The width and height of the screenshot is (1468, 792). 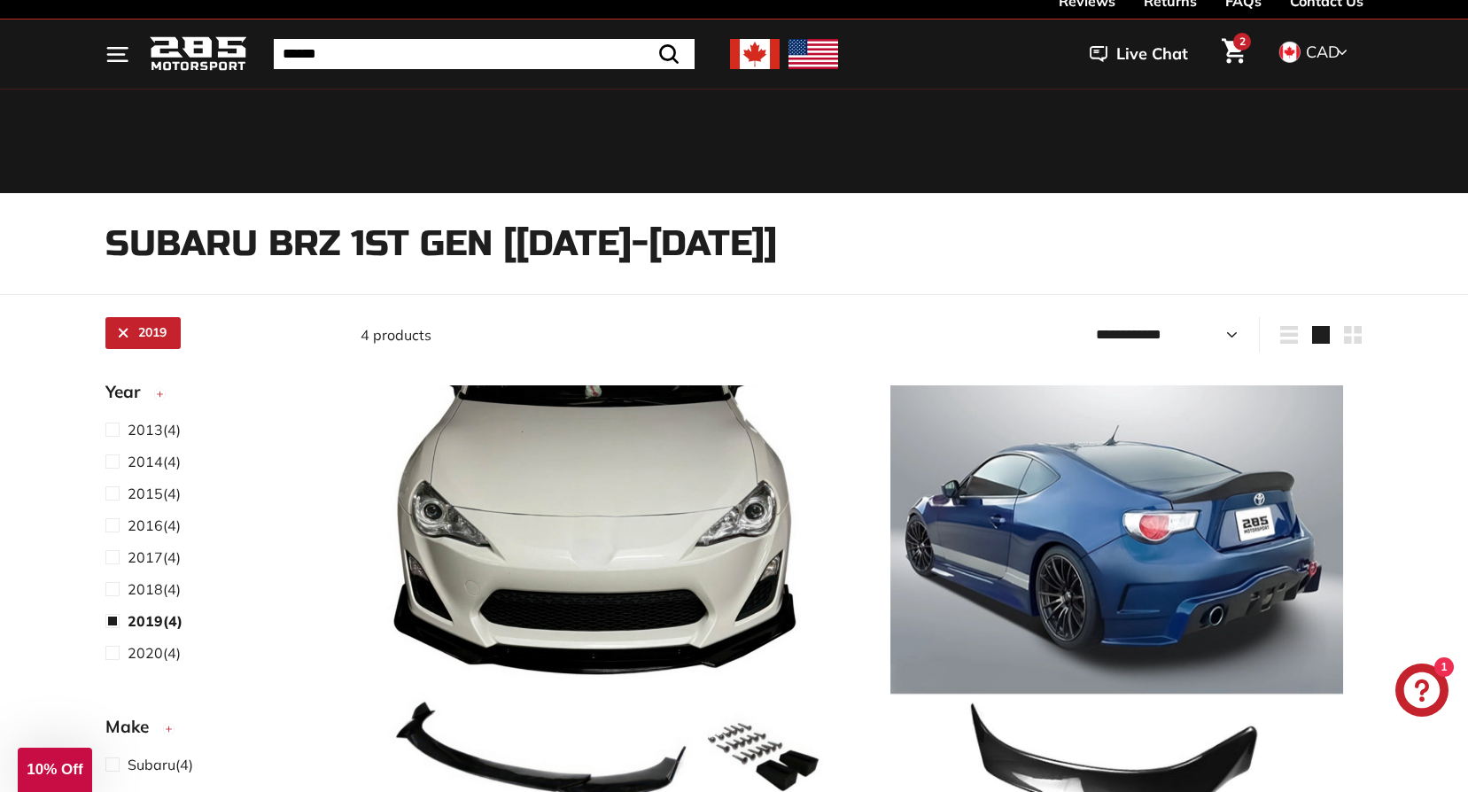 I want to click on span: 2020, so click(x=145, y=653).